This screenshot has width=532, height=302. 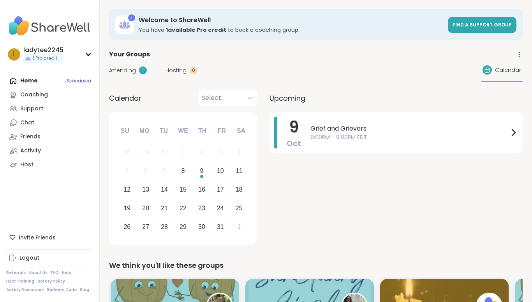 I want to click on span: 1 Pro credit, so click(x=45, y=58).